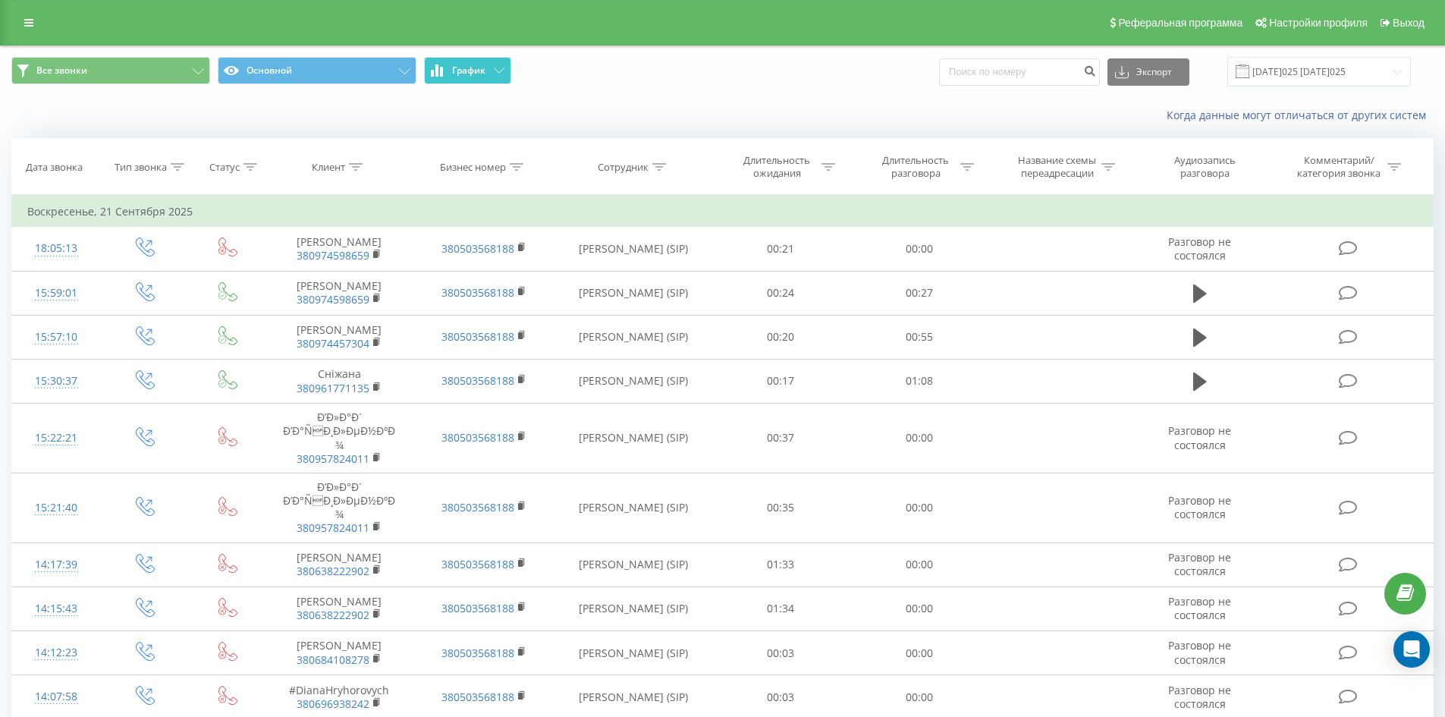 Image resolution: width=1445 pixels, height=717 pixels. What do you see at coordinates (111, 71) in the screenshot?
I see `button: Все звонки` at bounding box center [111, 71].